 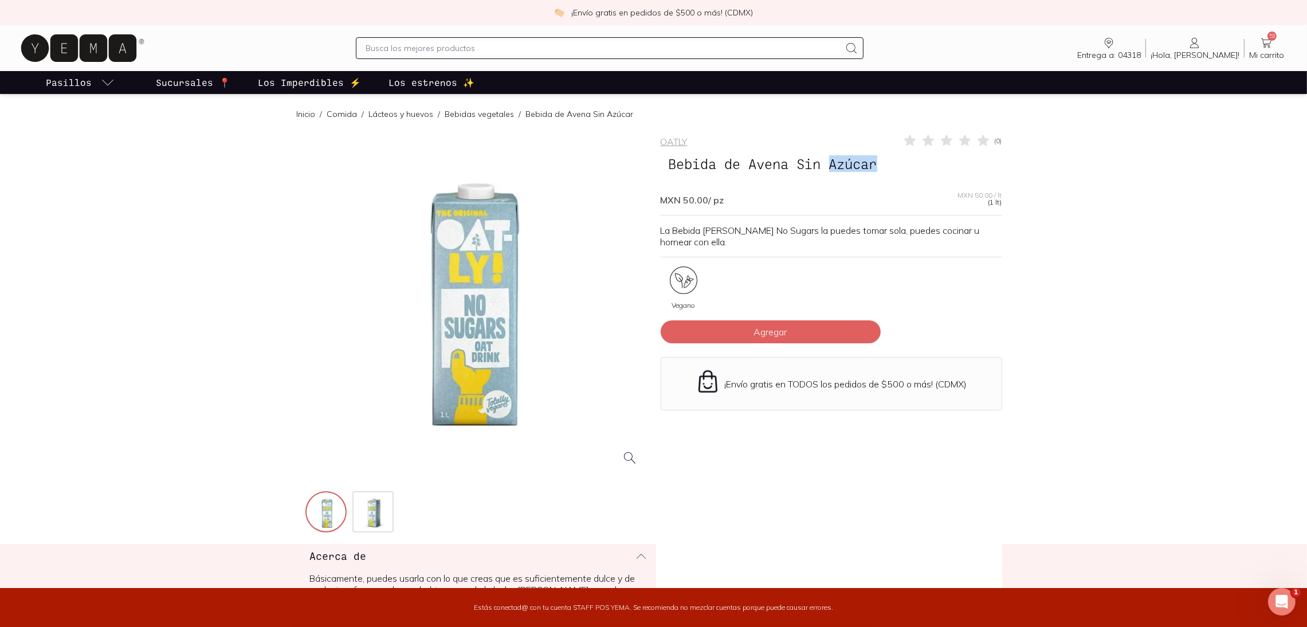 I want to click on button: Agregar, so click(x=771, y=332).